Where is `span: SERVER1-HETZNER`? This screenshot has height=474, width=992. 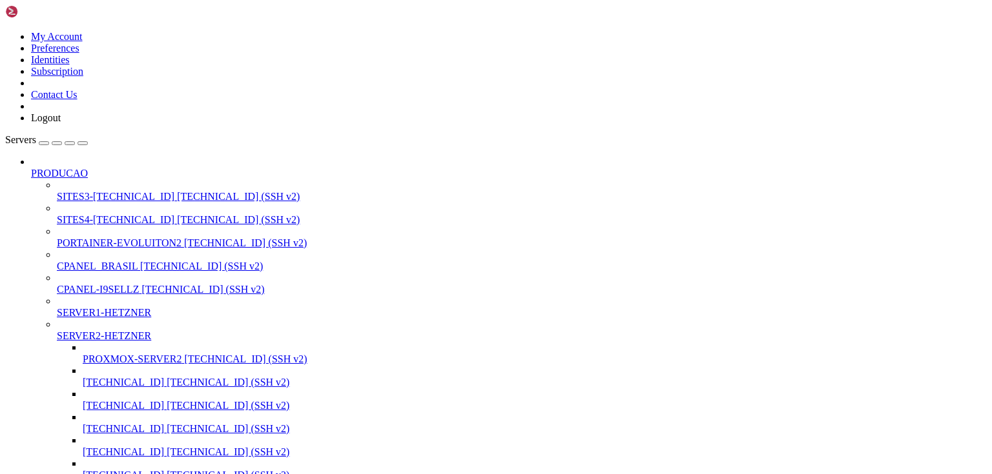 span: SERVER1-HETZNER is located at coordinates (104, 312).